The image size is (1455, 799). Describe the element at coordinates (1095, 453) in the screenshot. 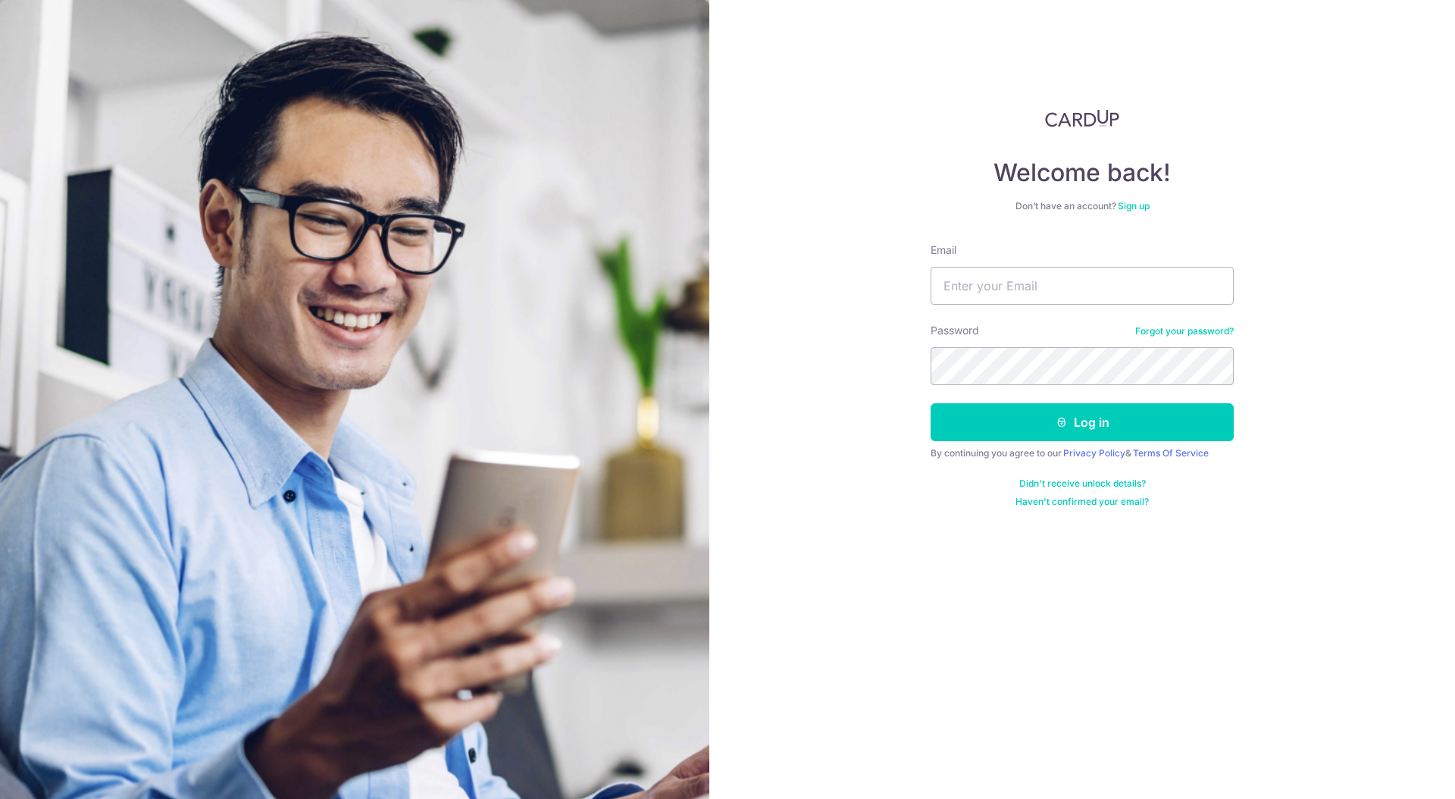

I see `a: Privacy Policy` at that location.